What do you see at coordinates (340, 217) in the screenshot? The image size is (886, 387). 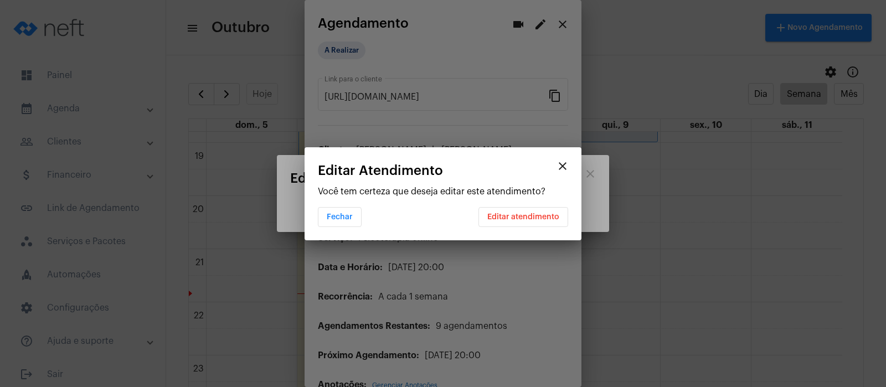 I see `span: Fechar` at bounding box center [340, 217].